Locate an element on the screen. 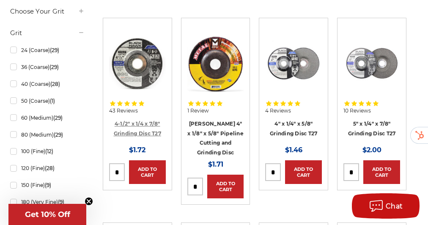 The width and height of the screenshot is (428, 225). img: 5 inch x 1/4 inch BHA grinding disc is located at coordinates (372, 63).